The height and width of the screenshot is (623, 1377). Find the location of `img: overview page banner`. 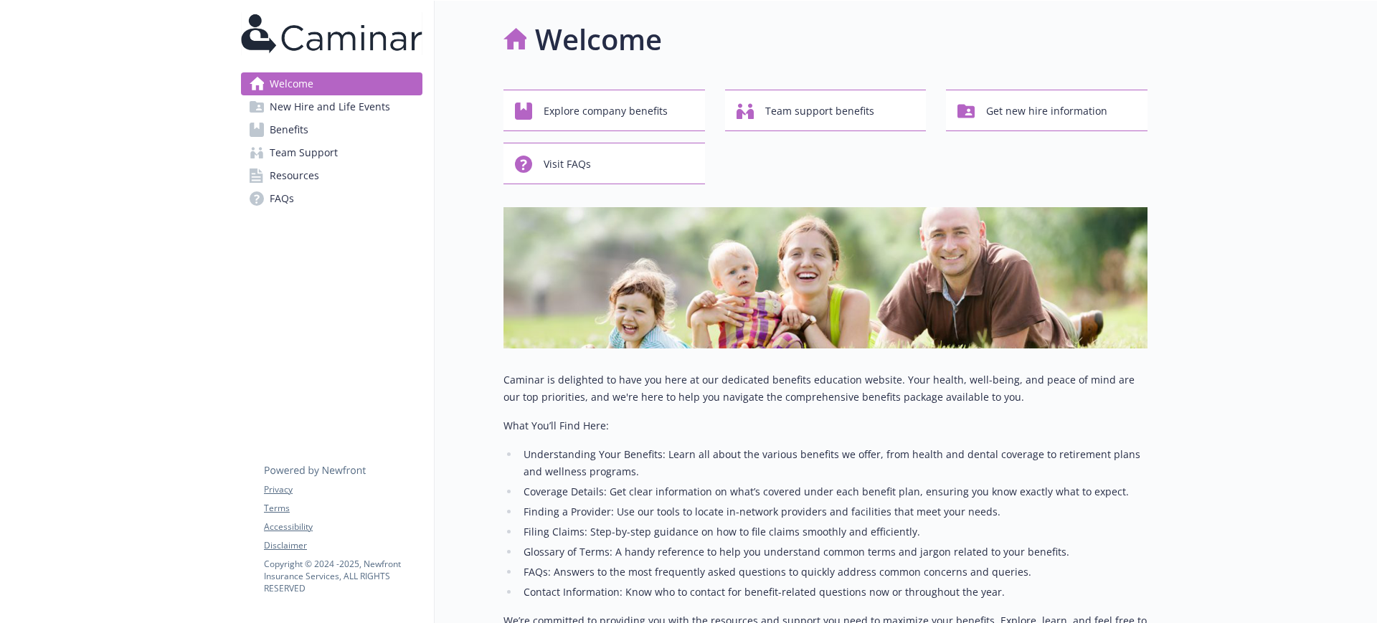

img: overview page banner is located at coordinates (826, 278).